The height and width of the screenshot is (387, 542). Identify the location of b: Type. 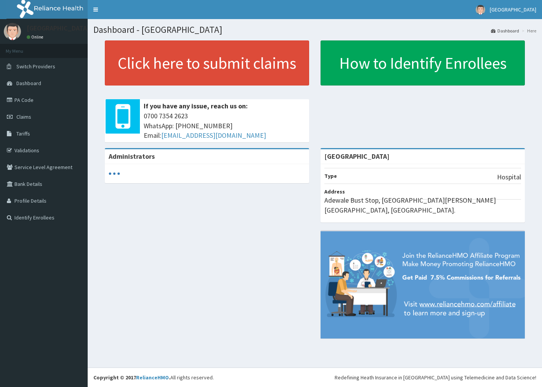
(331, 176).